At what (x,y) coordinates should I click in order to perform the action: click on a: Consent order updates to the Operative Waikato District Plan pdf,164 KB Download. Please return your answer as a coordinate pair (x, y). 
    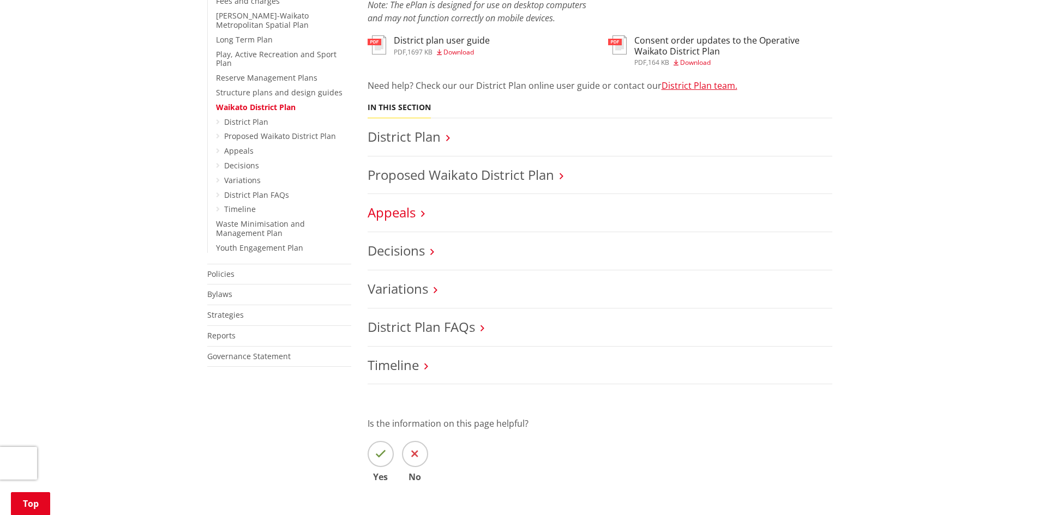
    Looking at the image, I should click on (720, 50).